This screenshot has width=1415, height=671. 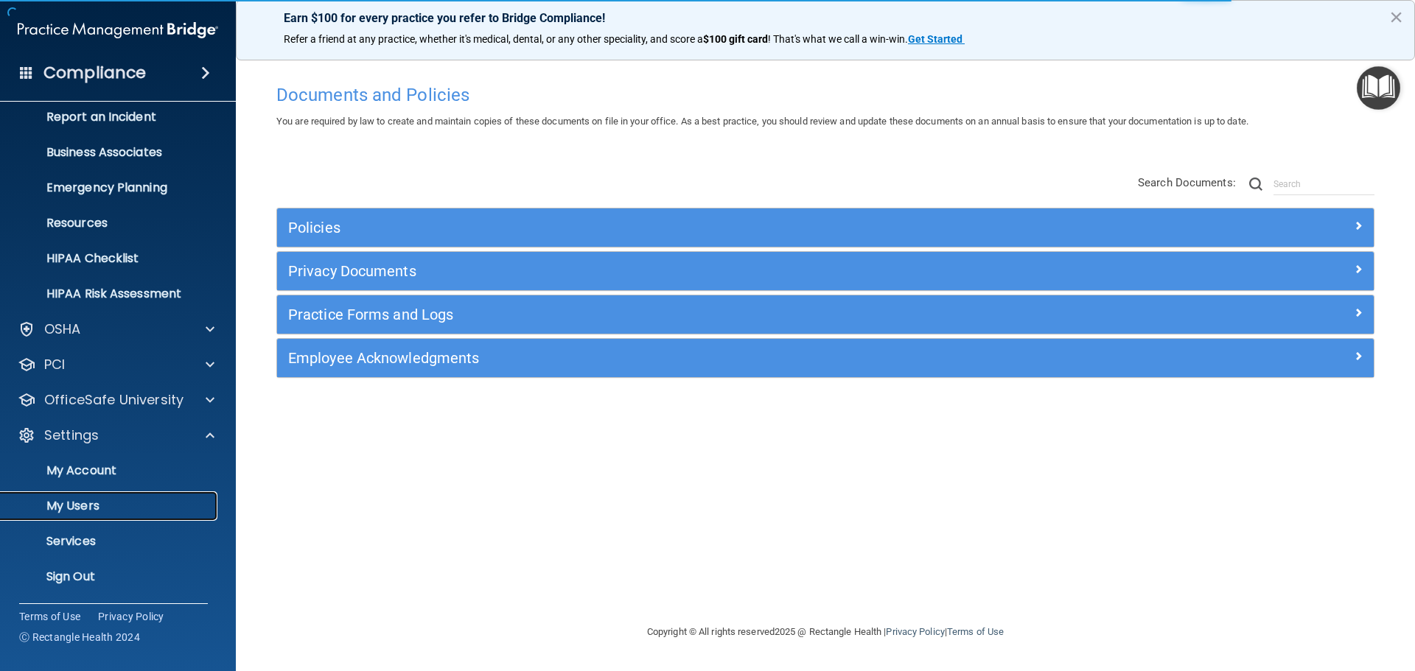 I want to click on input: Search, so click(x=1324, y=184).